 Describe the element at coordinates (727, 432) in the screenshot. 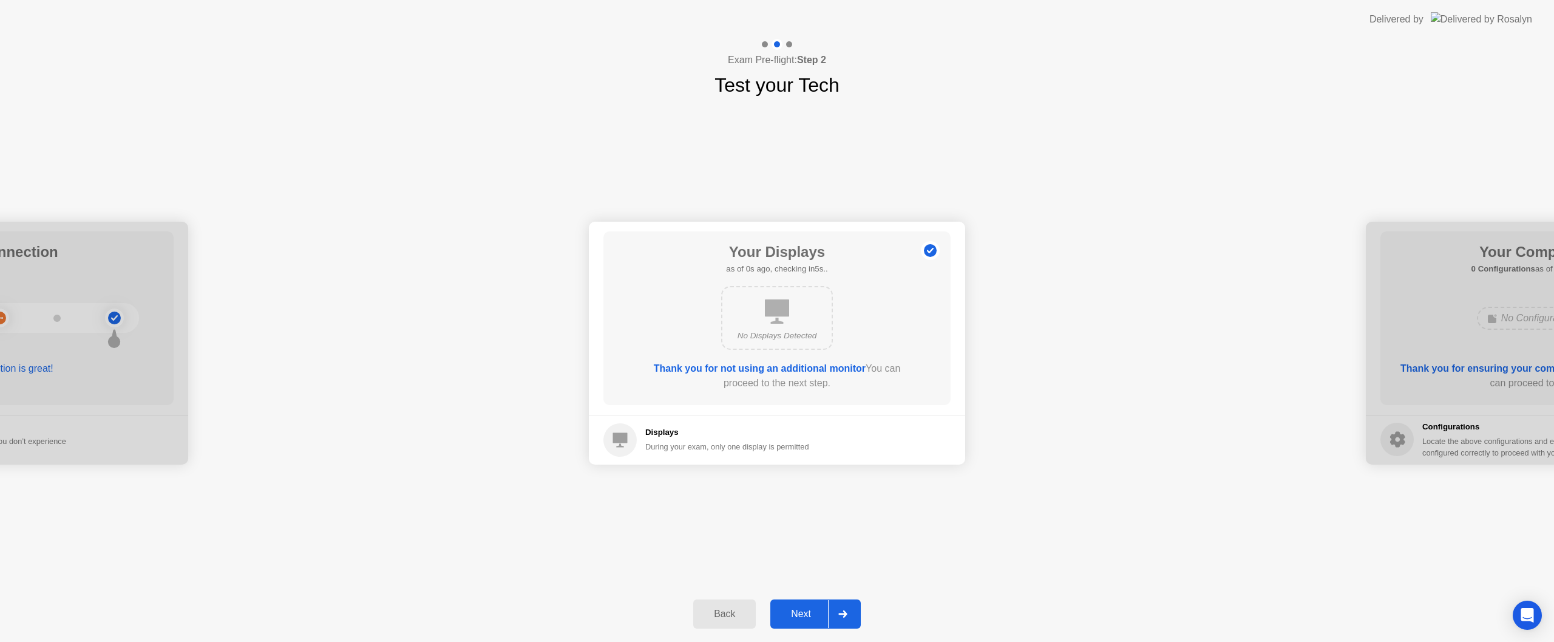

I see `h5: Displays` at that location.